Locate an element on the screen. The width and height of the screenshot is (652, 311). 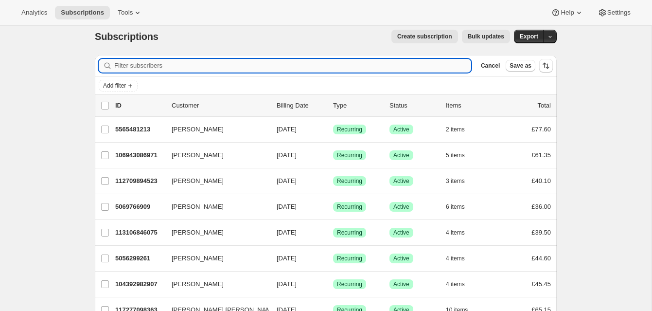
span: Add filter is located at coordinates (114, 86).